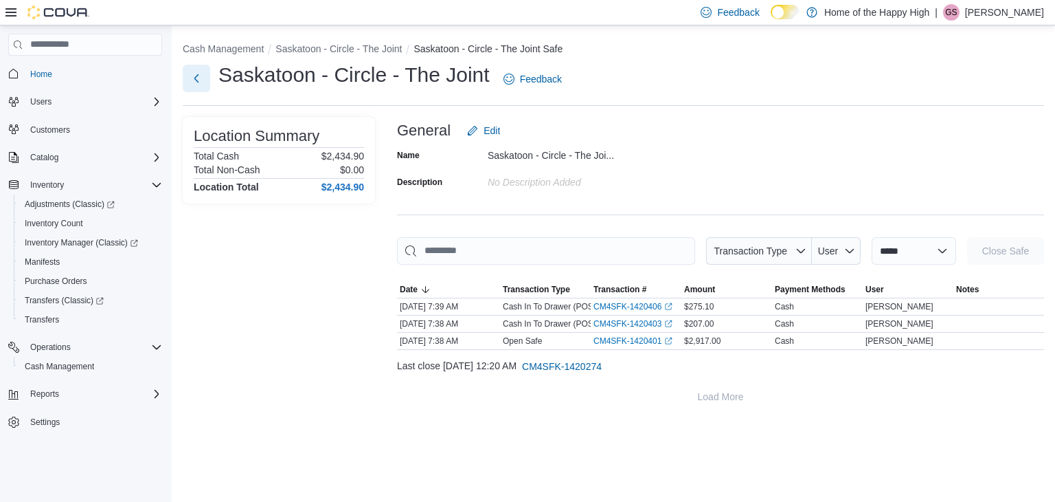  Describe the element at coordinates (93, 394) in the screenshot. I see `span: Reports` at that location.